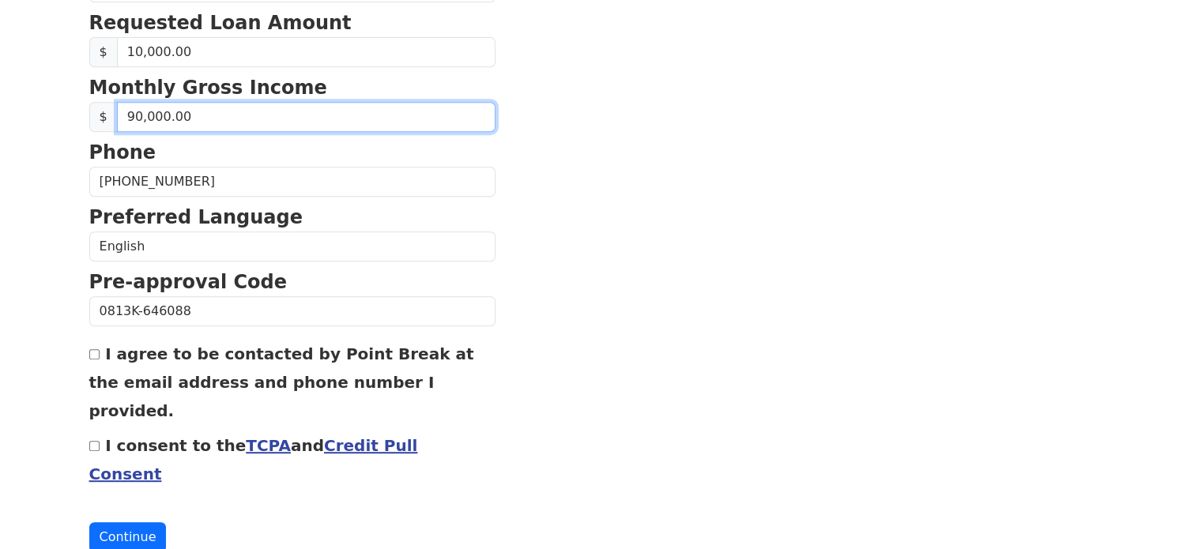 This screenshot has width=1202, height=549. What do you see at coordinates (196, 217) in the screenshot?
I see `strong: Preferred Language` at bounding box center [196, 217].